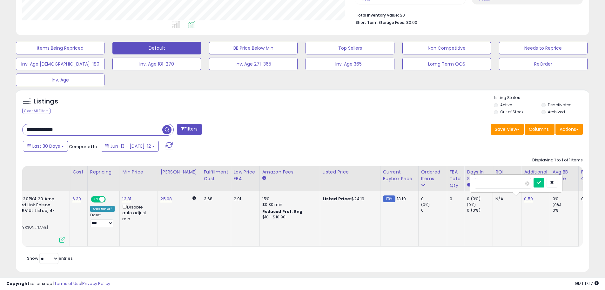 This screenshot has width=605, height=290. What do you see at coordinates (512, 112) in the screenshot?
I see `label: Out of Stock` at bounding box center [512, 112].